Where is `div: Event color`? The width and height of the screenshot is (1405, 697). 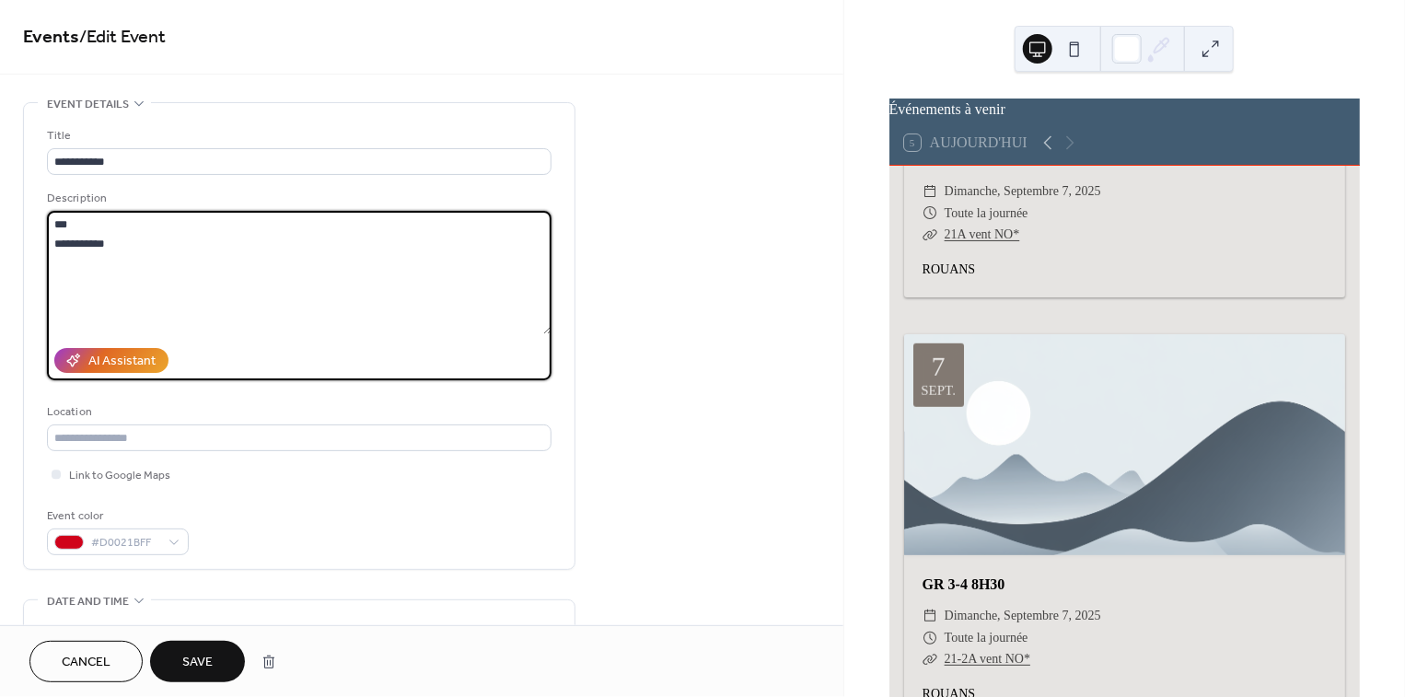 div: Event color is located at coordinates (116, 516).